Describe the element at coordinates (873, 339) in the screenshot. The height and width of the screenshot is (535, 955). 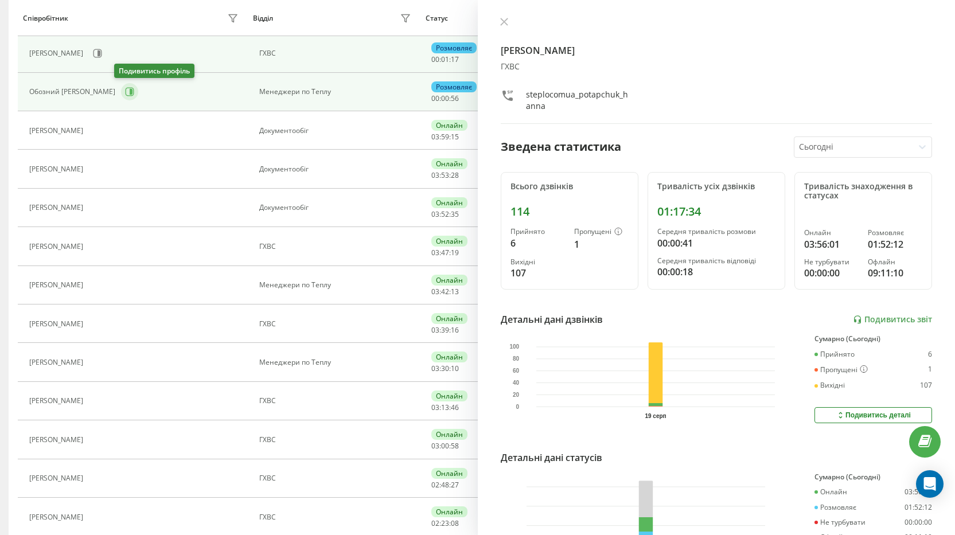
I see `div: Сумарно (Сьогодні)` at that location.